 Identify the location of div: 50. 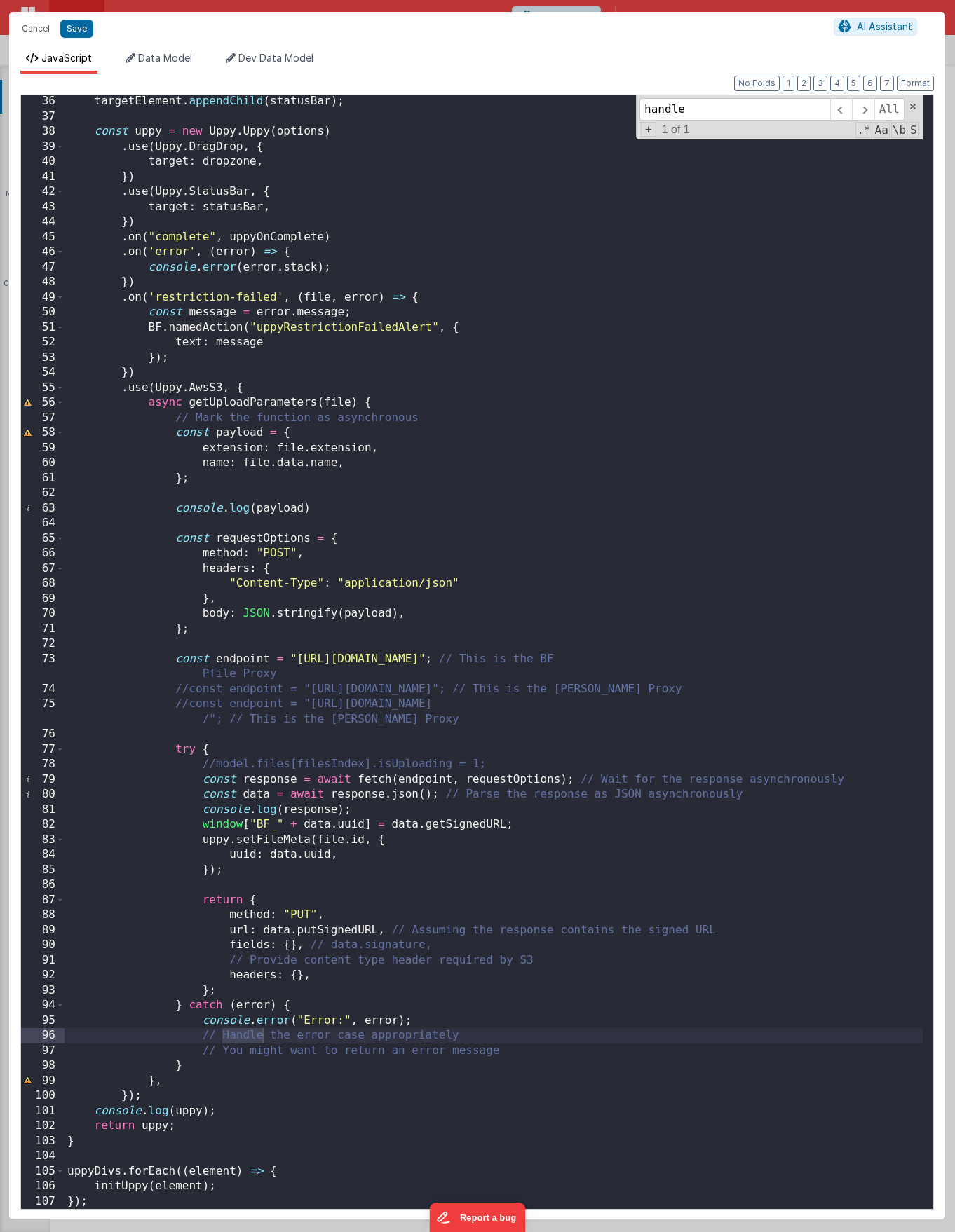
(43, 312).